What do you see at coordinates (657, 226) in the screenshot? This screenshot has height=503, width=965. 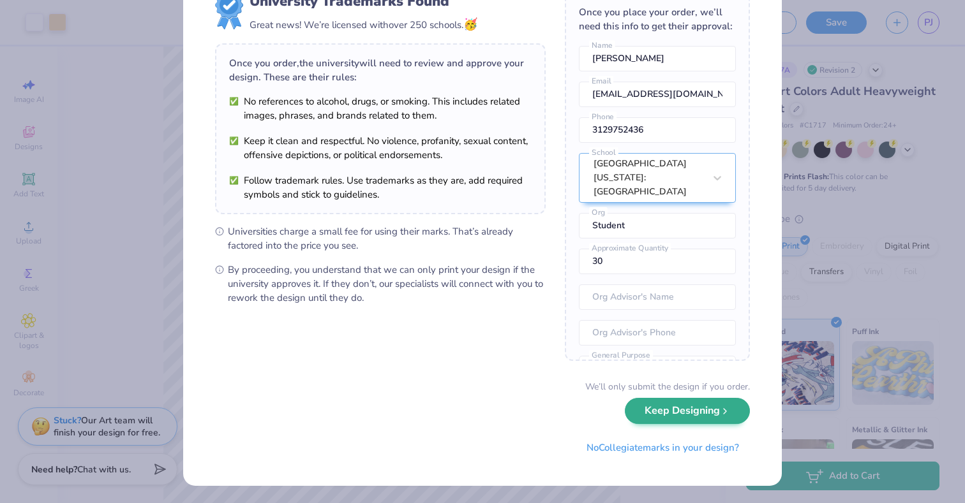 I see `input: Org` at bounding box center [657, 226].